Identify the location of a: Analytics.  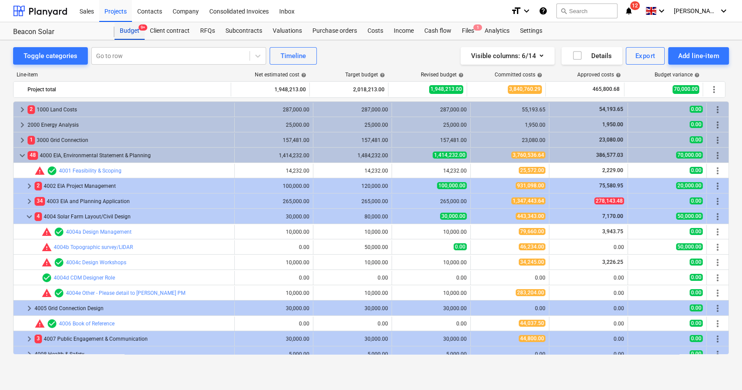
(497, 31).